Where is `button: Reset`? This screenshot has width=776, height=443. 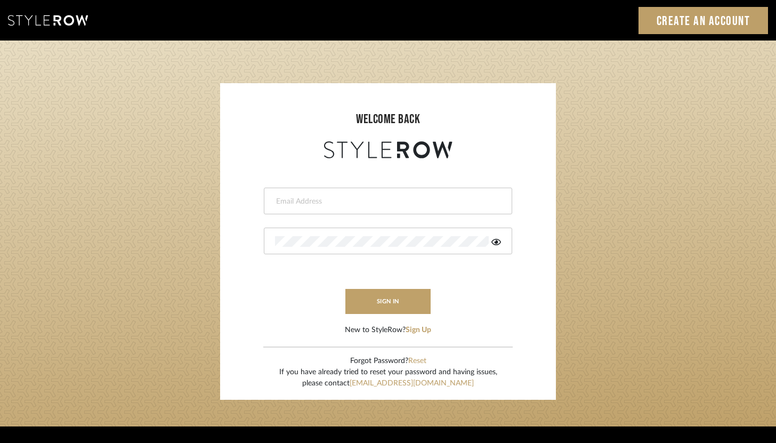 button: Reset is located at coordinates (417, 361).